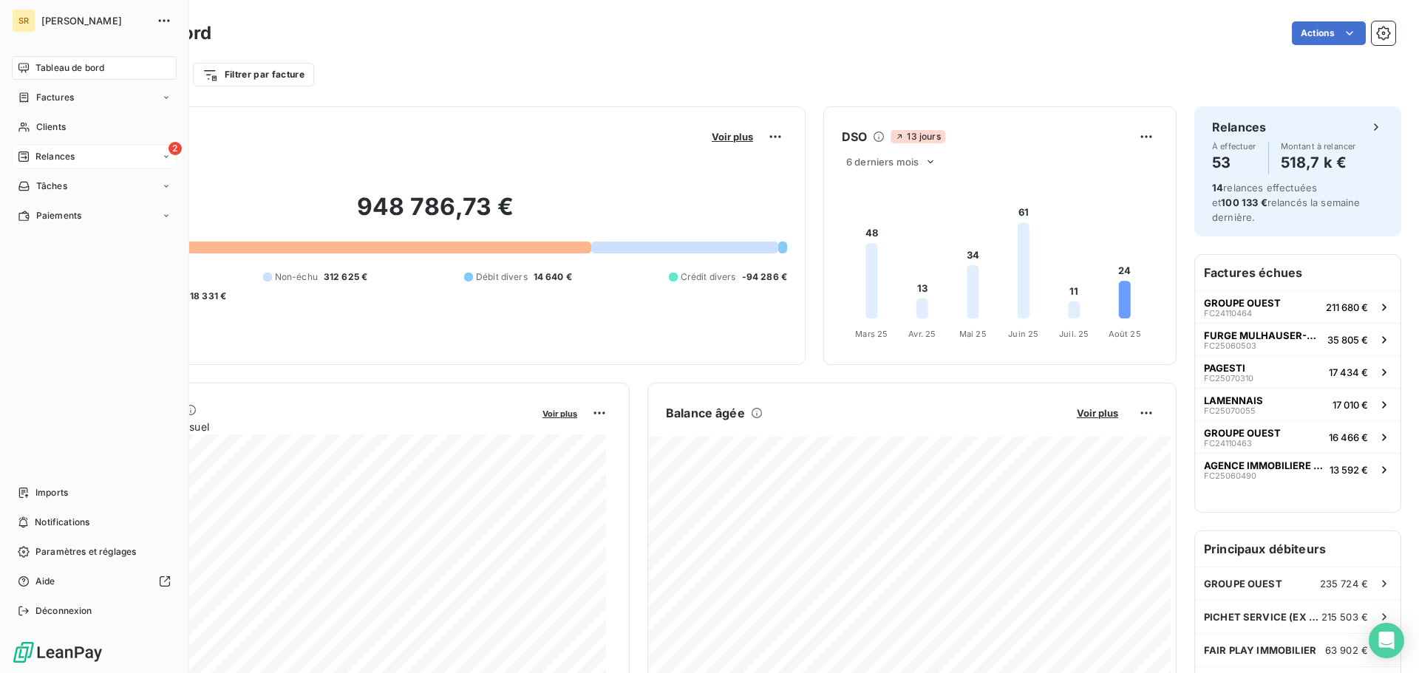 The height and width of the screenshot is (673, 1419). Describe the element at coordinates (94, 493) in the screenshot. I see `a: Imports` at that location.